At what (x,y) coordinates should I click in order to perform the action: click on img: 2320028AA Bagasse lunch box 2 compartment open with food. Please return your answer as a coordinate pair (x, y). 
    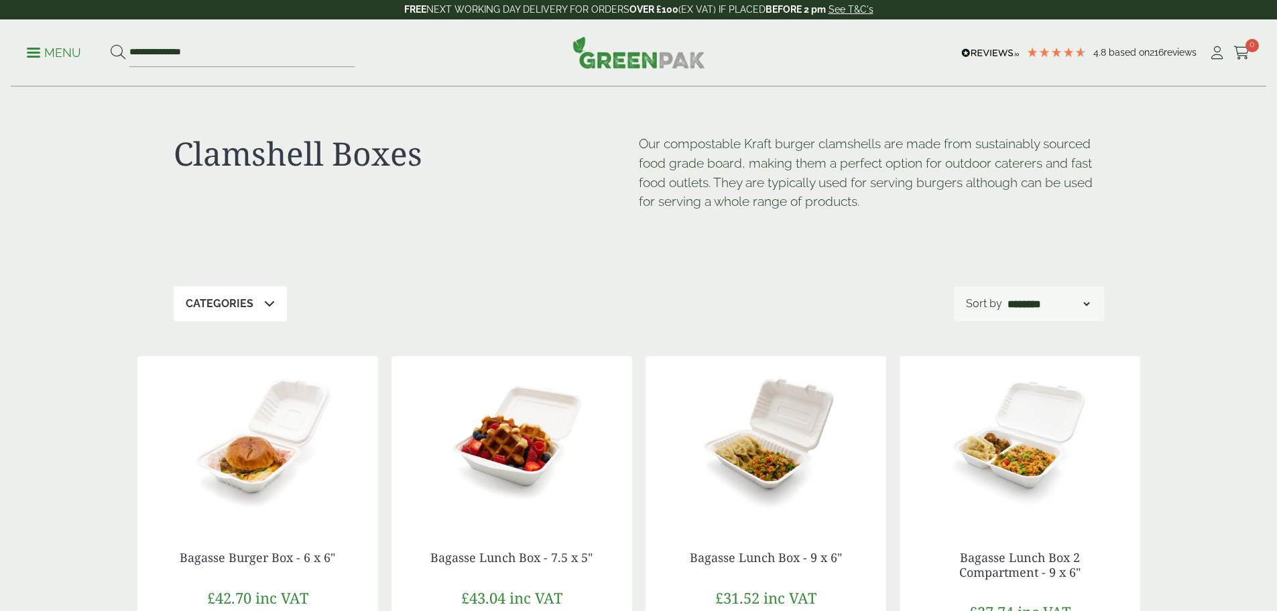
    Looking at the image, I should click on (1019, 440).